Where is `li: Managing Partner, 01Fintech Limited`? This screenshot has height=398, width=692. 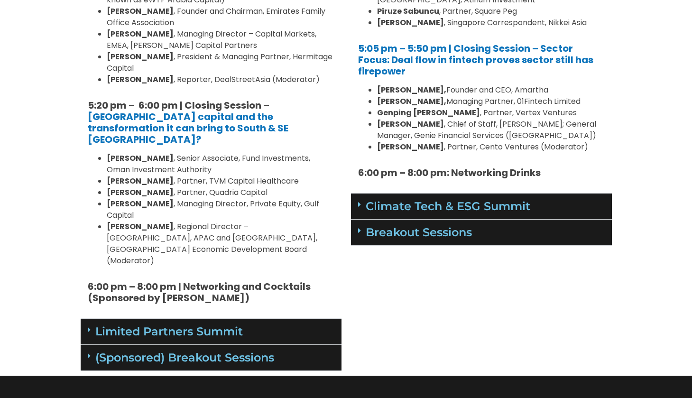 li: Managing Partner, 01Fintech Limited is located at coordinates (491, 101).